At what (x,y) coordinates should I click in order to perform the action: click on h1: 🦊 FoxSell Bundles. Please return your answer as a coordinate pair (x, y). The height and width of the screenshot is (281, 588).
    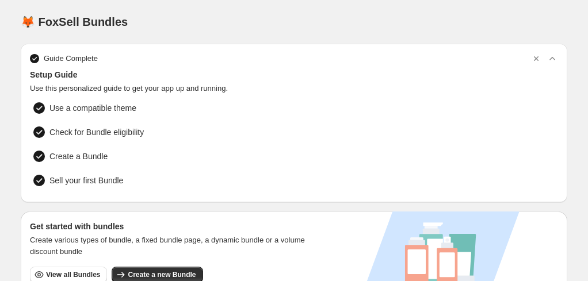
    Looking at the image, I should click on (74, 22).